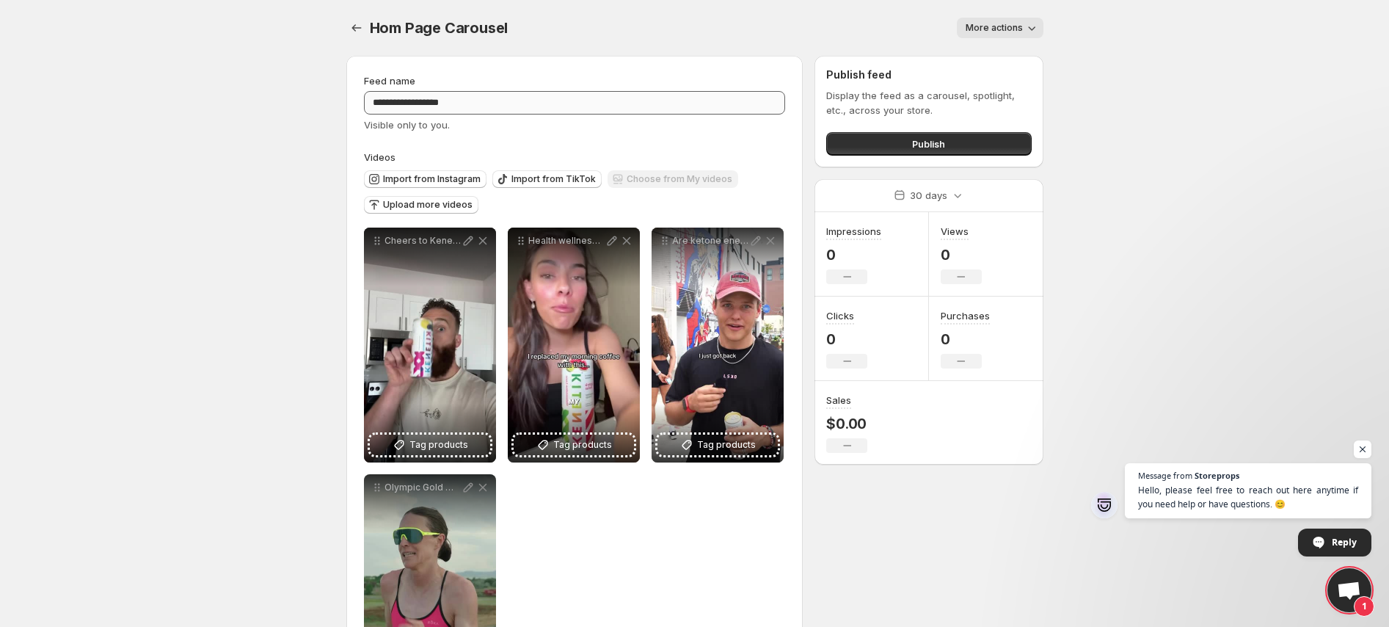 The width and height of the screenshot is (1389, 627). Describe the element at coordinates (407, 125) in the screenshot. I see `span: Visible only to you.` at that location.